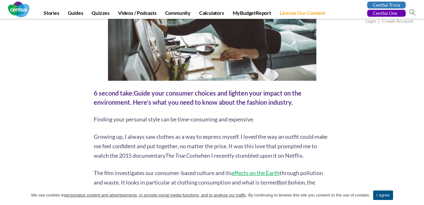 Image resolution: width=424 pixels, height=205 pixels. What do you see at coordinates (252, 14) in the screenshot?
I see `a: MyBudgetReport` at bounding box center [252, 14].